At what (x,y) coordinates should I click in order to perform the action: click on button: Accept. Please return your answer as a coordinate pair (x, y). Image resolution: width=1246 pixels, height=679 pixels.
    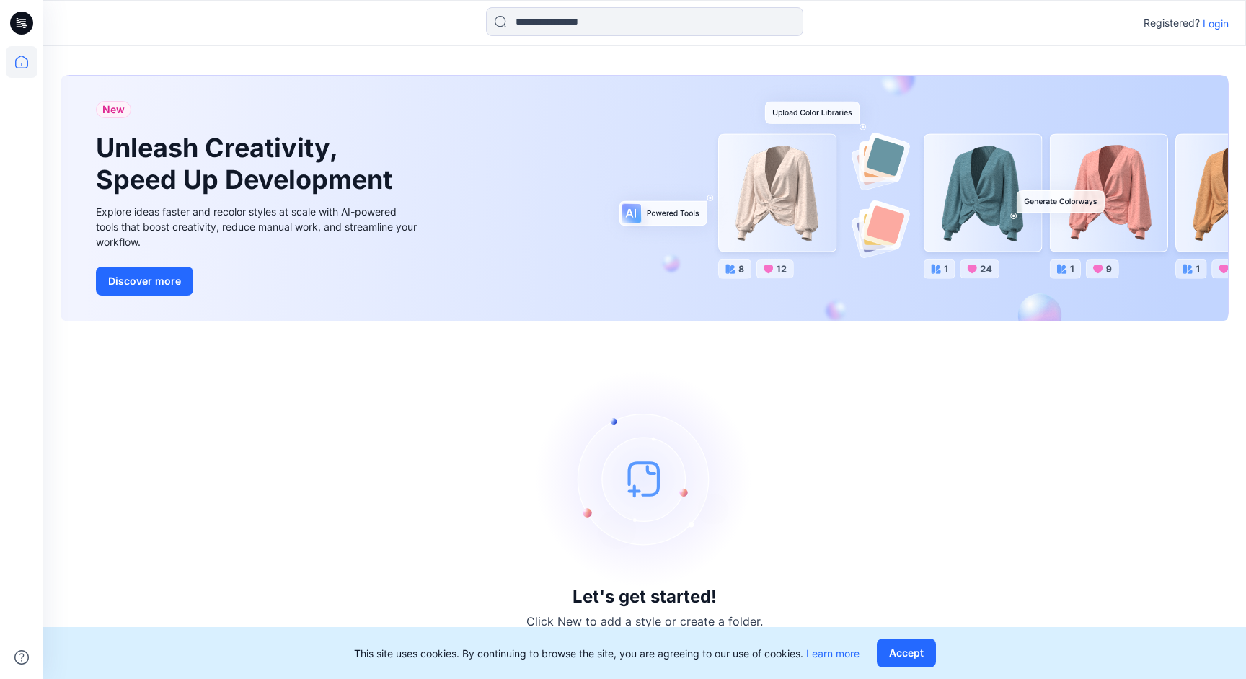
    Looking at the image, I should click on (906, 653).